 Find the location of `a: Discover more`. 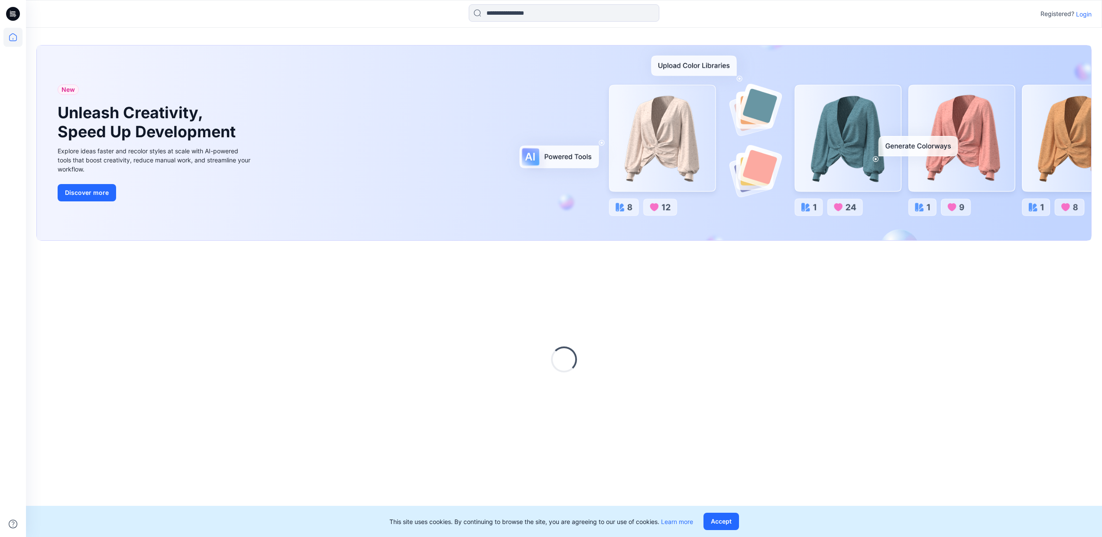

a: Discover more is located at coordinates (155, 193).